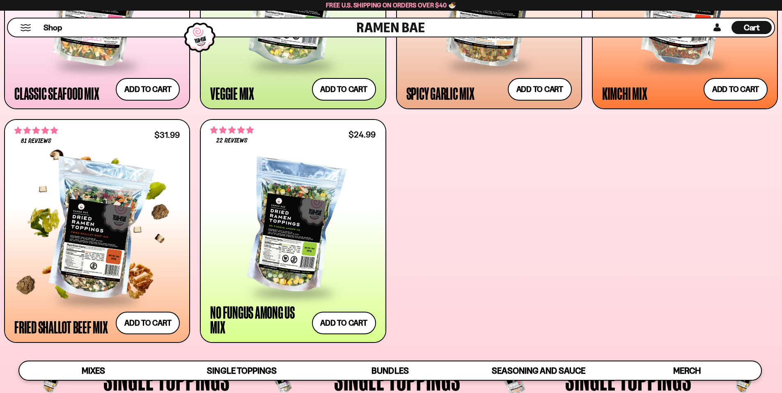 The height and width of the screenshot is (393, 782). I want to click on a: Single Toppings, so click(241, 370).